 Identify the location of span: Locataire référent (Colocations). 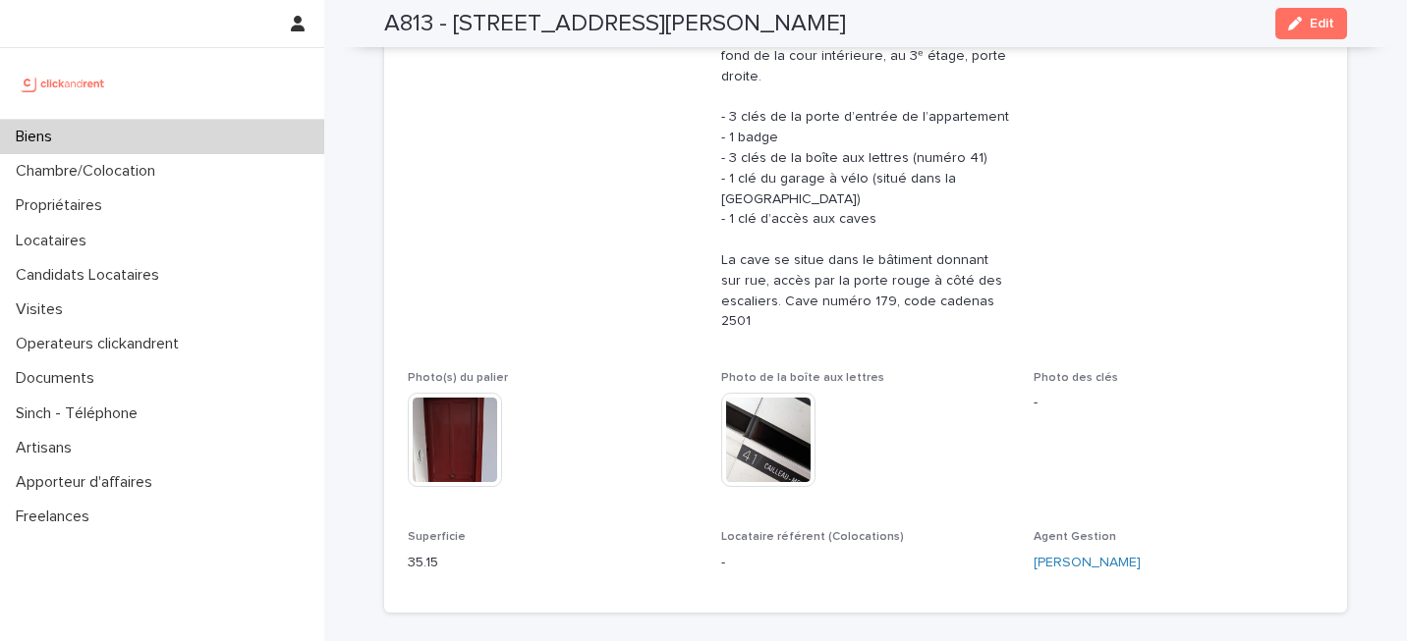
(812, 537).